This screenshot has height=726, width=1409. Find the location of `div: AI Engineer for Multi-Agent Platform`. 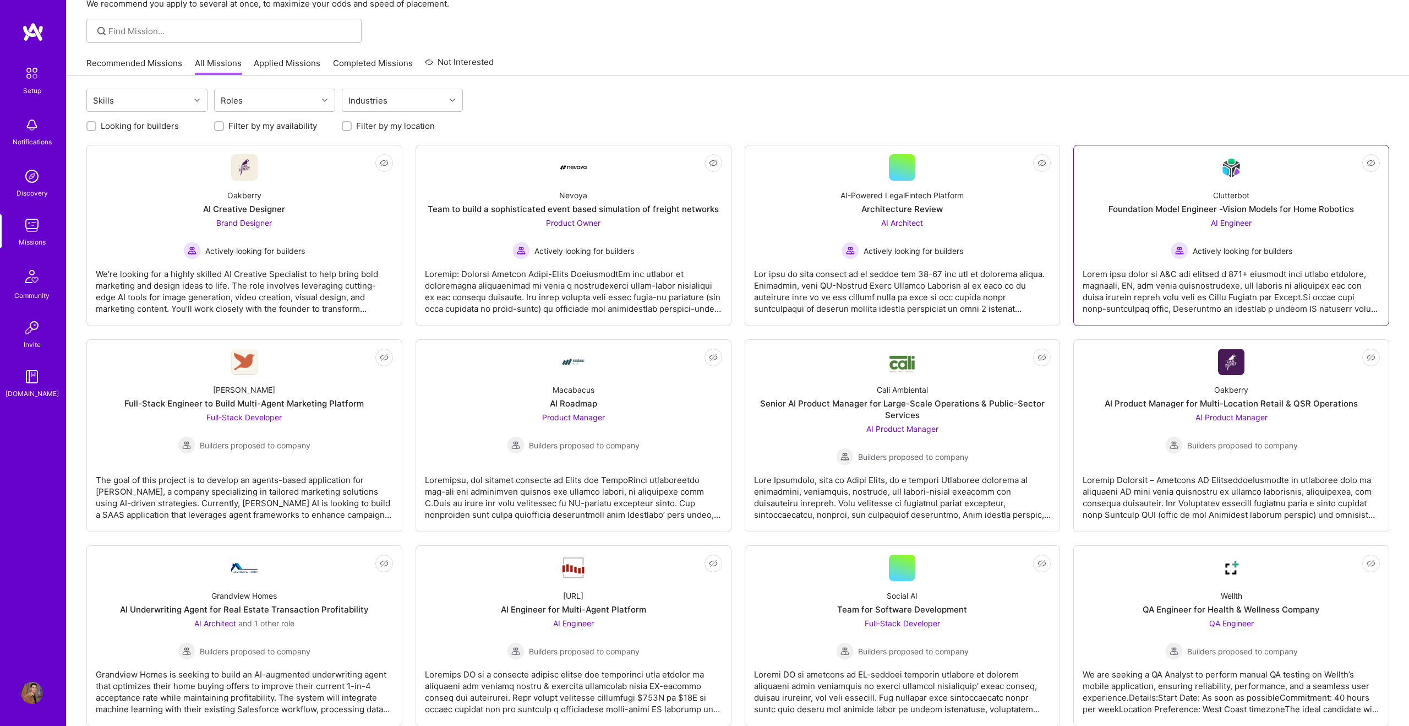

div: AI Engineer for Multi-Agent Platform is located at coordinates (574, 609).